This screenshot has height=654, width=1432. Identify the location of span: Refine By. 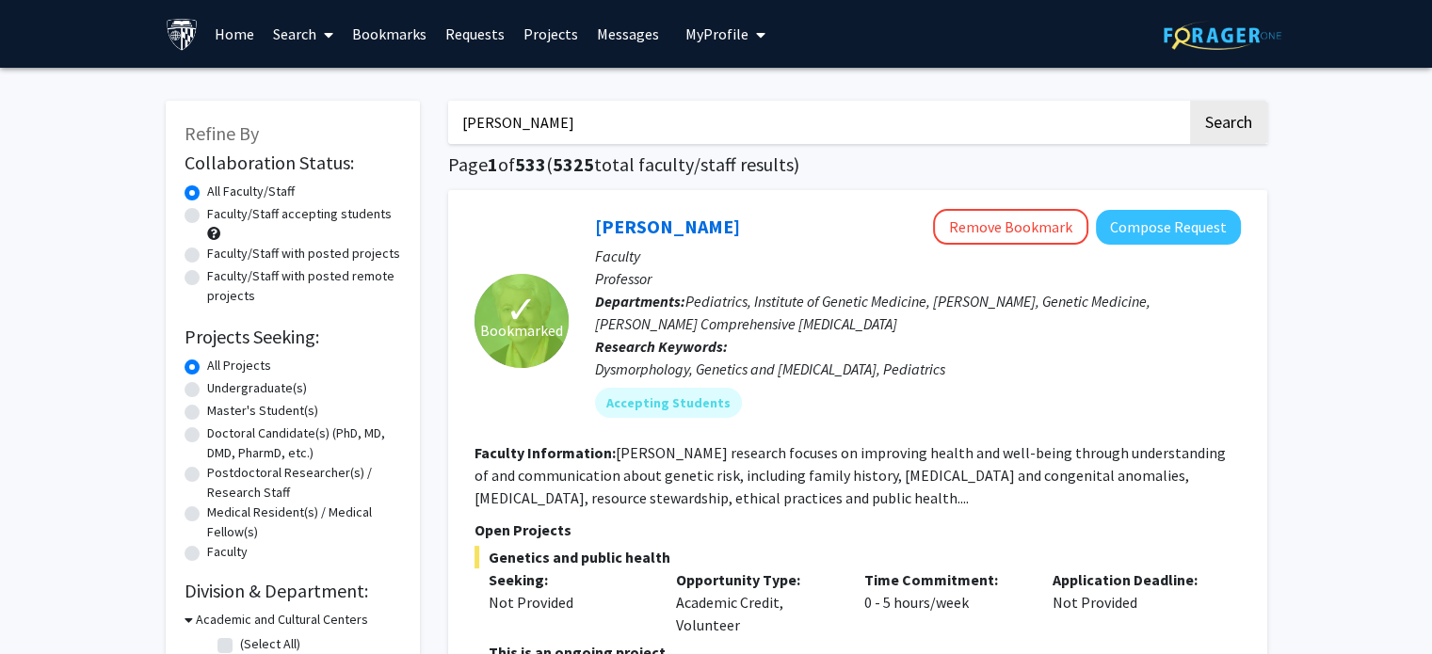
(221, 133).